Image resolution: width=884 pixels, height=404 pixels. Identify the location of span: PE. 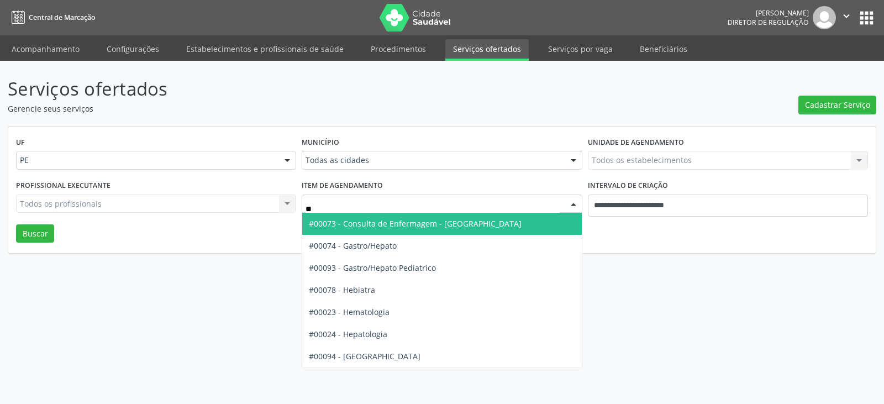
(146, 160).